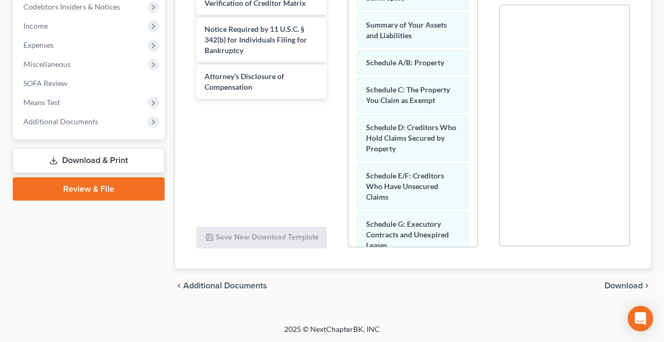  What do you see at coordinates (245, 81) in the screenshot?
I see `span: Attorney's Disclosure of Compensation` at bounding box center [245, 81].